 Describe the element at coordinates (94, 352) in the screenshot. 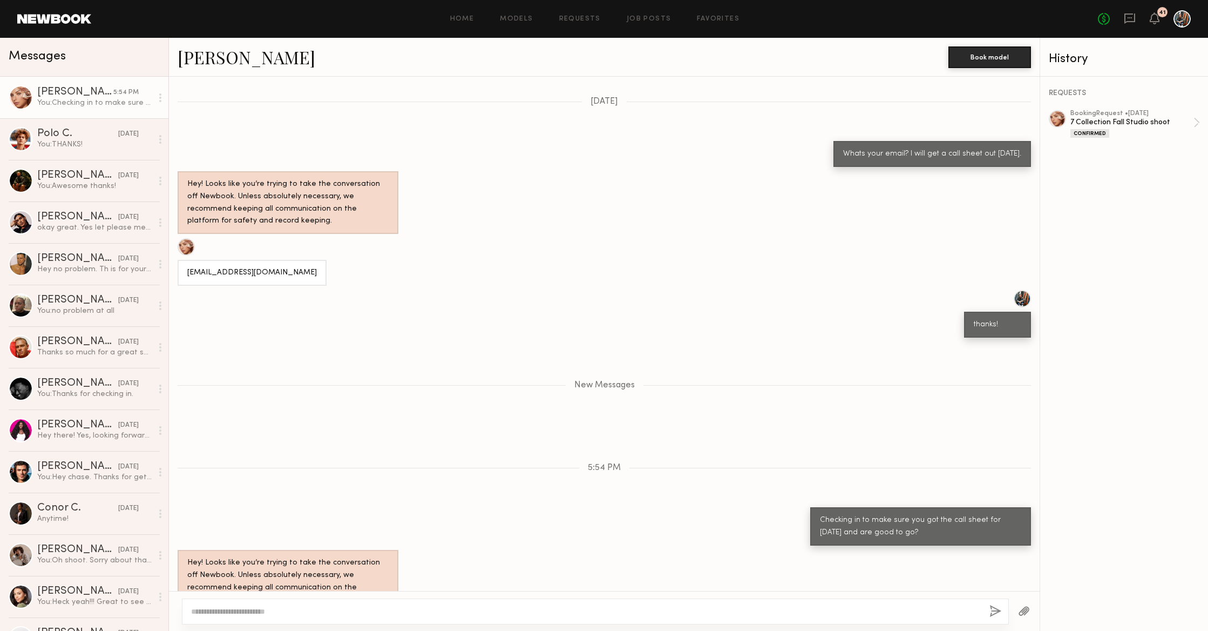

I see `div: Thanks so much for a great shoot — had a blast! Looking forward to working together again down th...` at that location.